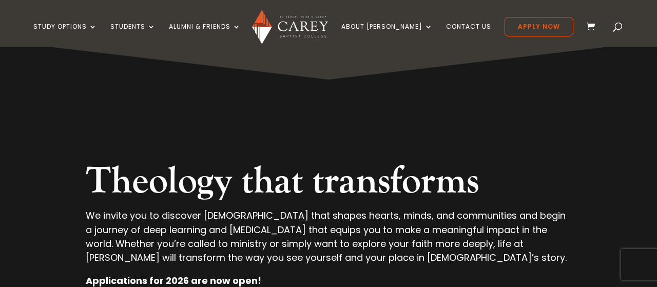 The width and height of the screenshot is (657, 287). What do you see at coordinates (174, 280) in the screenshot?
I see `strong: Applications for 2026 are now open!` at bounding box center [174, 280].